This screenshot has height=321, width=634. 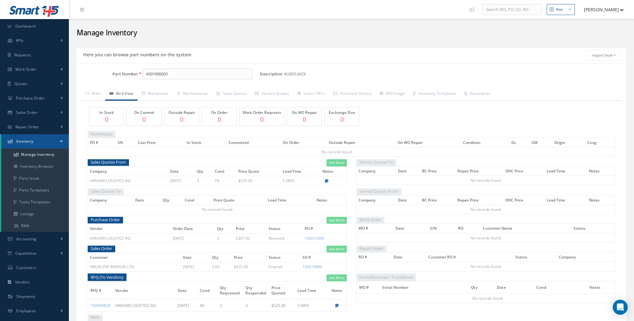 I want to click on th: Customer RO #, so click(x=470, y=257).